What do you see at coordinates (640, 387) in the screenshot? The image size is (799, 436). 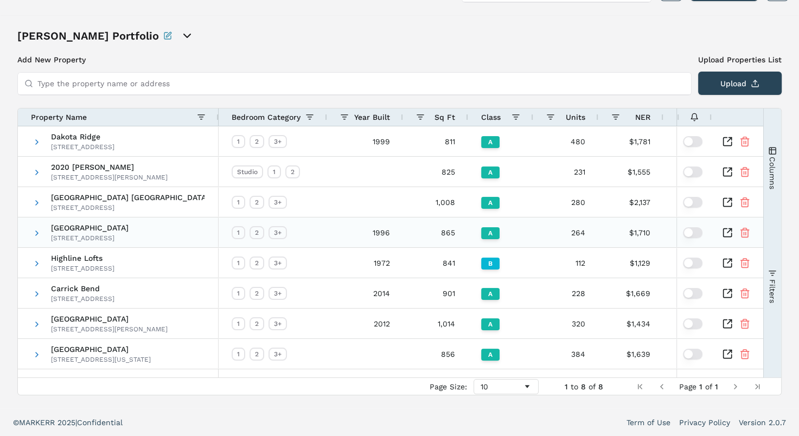 I see `div: First Page` at bounding box center [640, 387].